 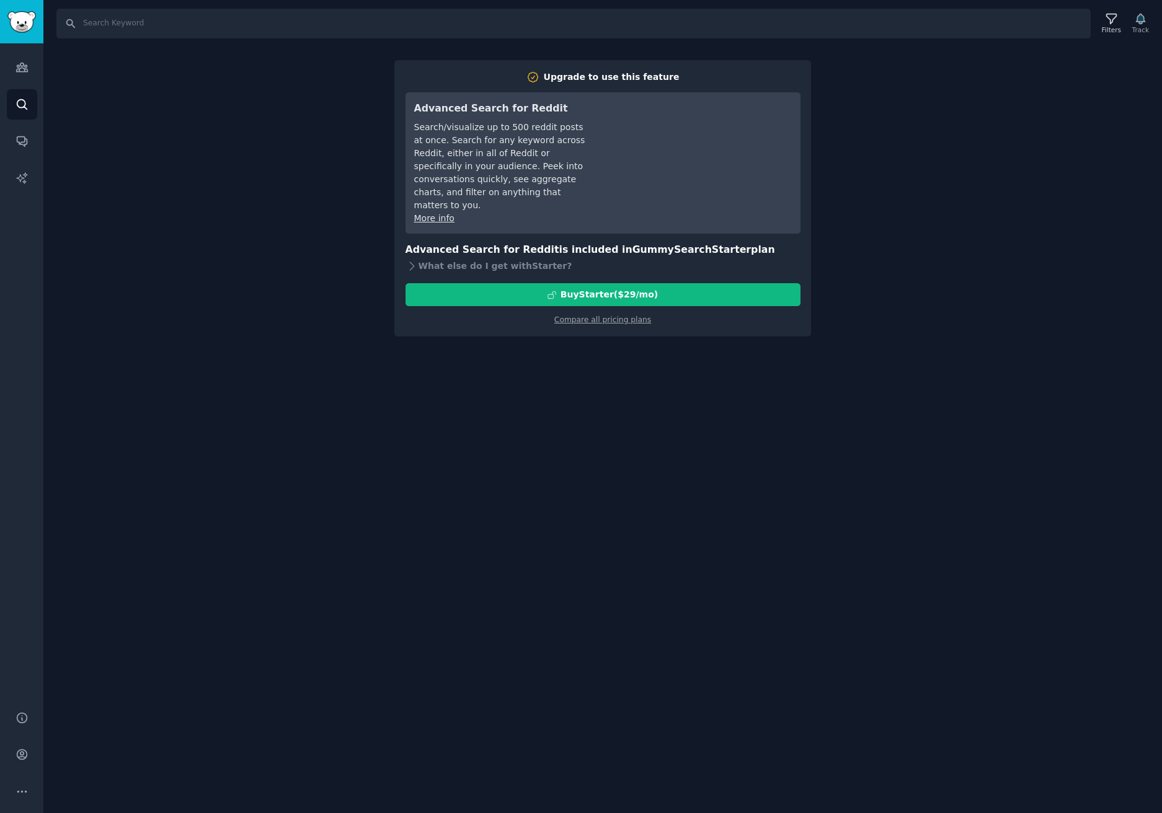 I want to click on h3: Advanced Search for Reddit is included in plan, so click(x=602, y=250).